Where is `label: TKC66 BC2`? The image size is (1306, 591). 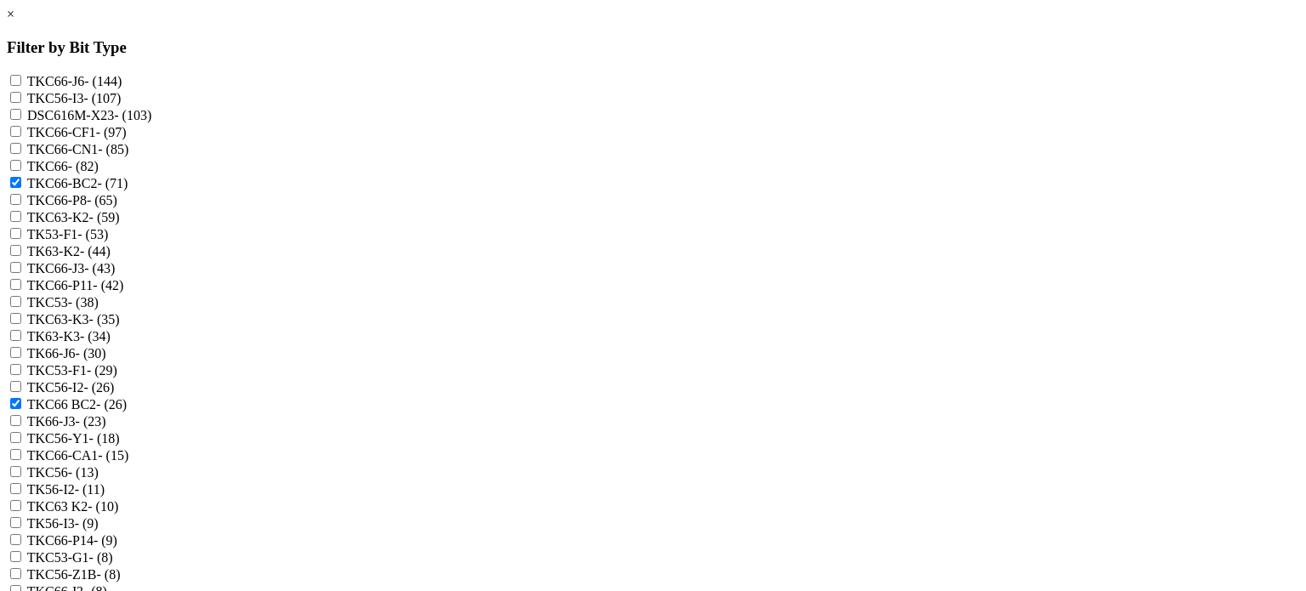 label: TKC66 BC2 is located at coordinates (77, 404).